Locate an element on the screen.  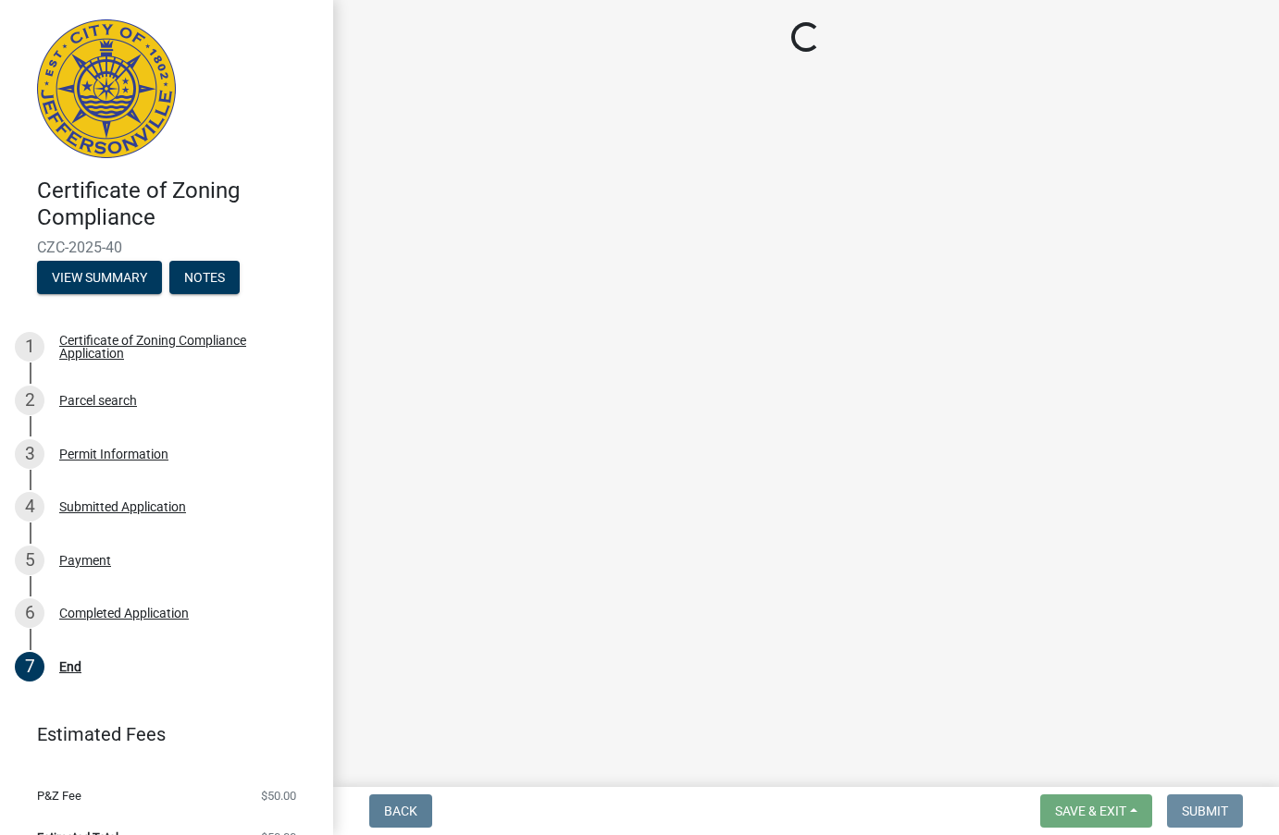
button: Notes is located at coordinates (204, 278).